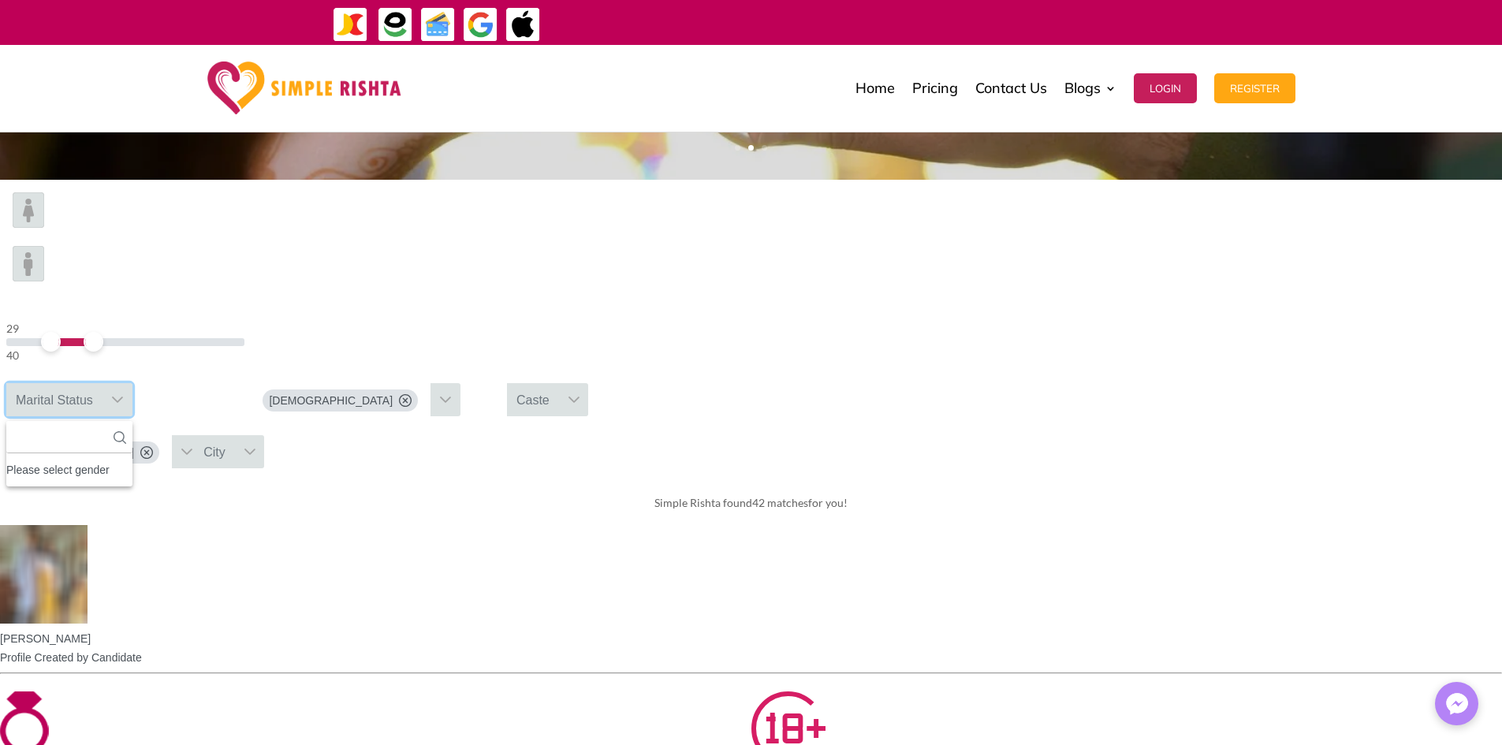 The height and width of the screenshot is (745, 1502). What do you see at coordinates (1255, 88) in the screenshot?
I see `button: Register` at bounding box center [1255, 88].